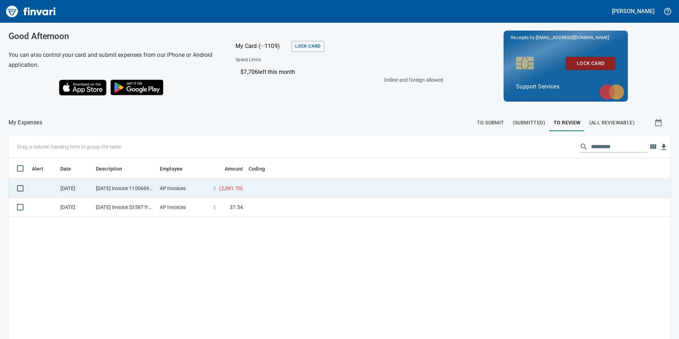 The height and width of the screenshot is (339, 679). I want to click on p: My Expenses, so click(25, 123).